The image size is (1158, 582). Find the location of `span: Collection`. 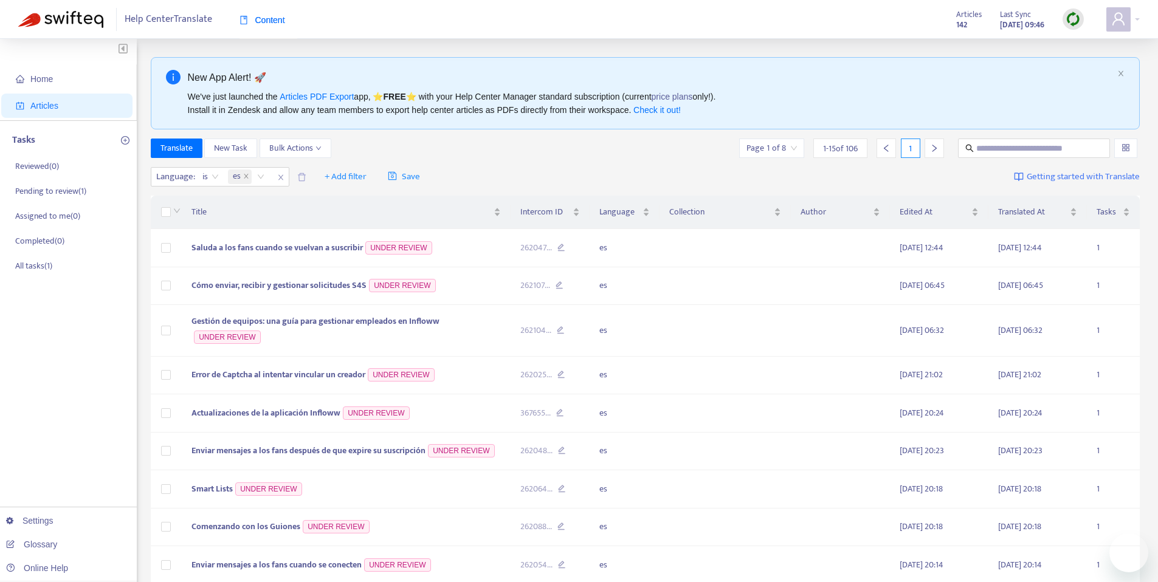

span: Collection is located at coordinates (720, 212).